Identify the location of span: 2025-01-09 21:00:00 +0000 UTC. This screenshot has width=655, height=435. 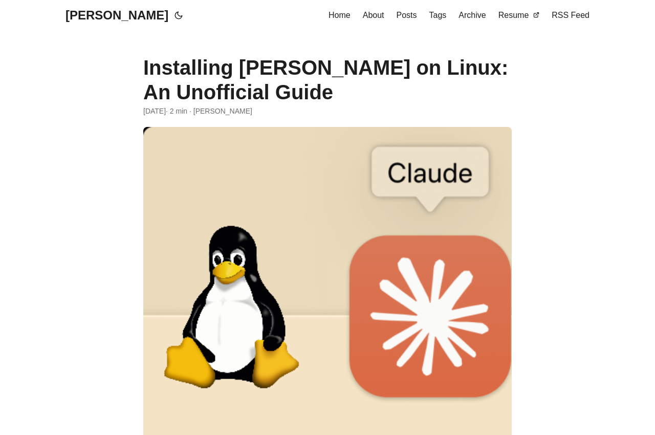
(155, 111).